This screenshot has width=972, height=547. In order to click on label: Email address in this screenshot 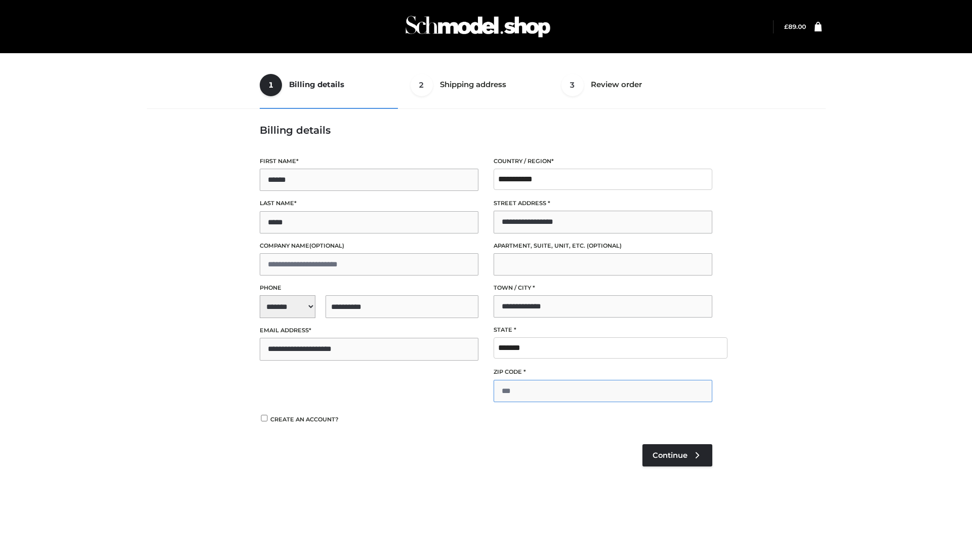, I will do `click(369, 330)`.